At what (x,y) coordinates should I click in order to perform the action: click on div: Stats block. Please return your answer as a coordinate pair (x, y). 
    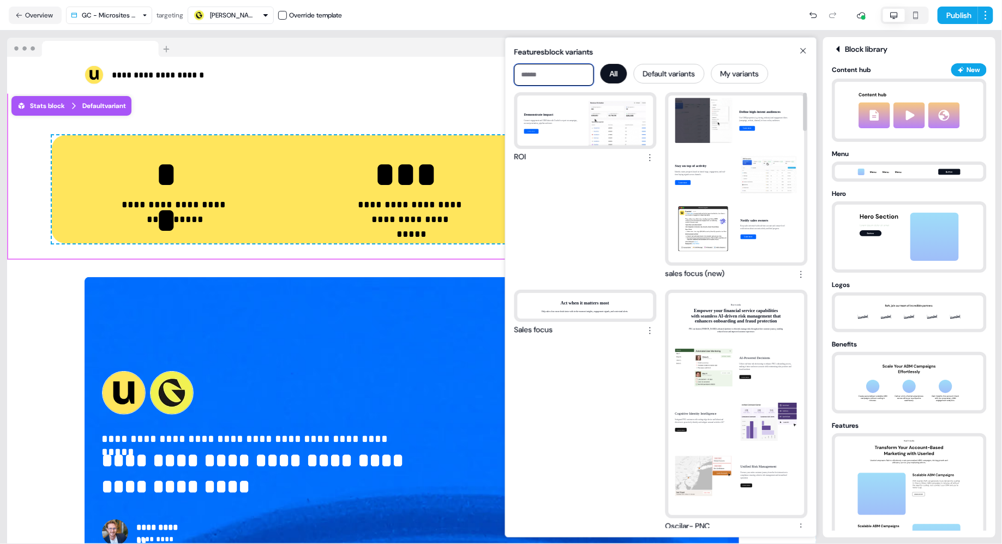
    Looking at the image, I should click on (41, 106).